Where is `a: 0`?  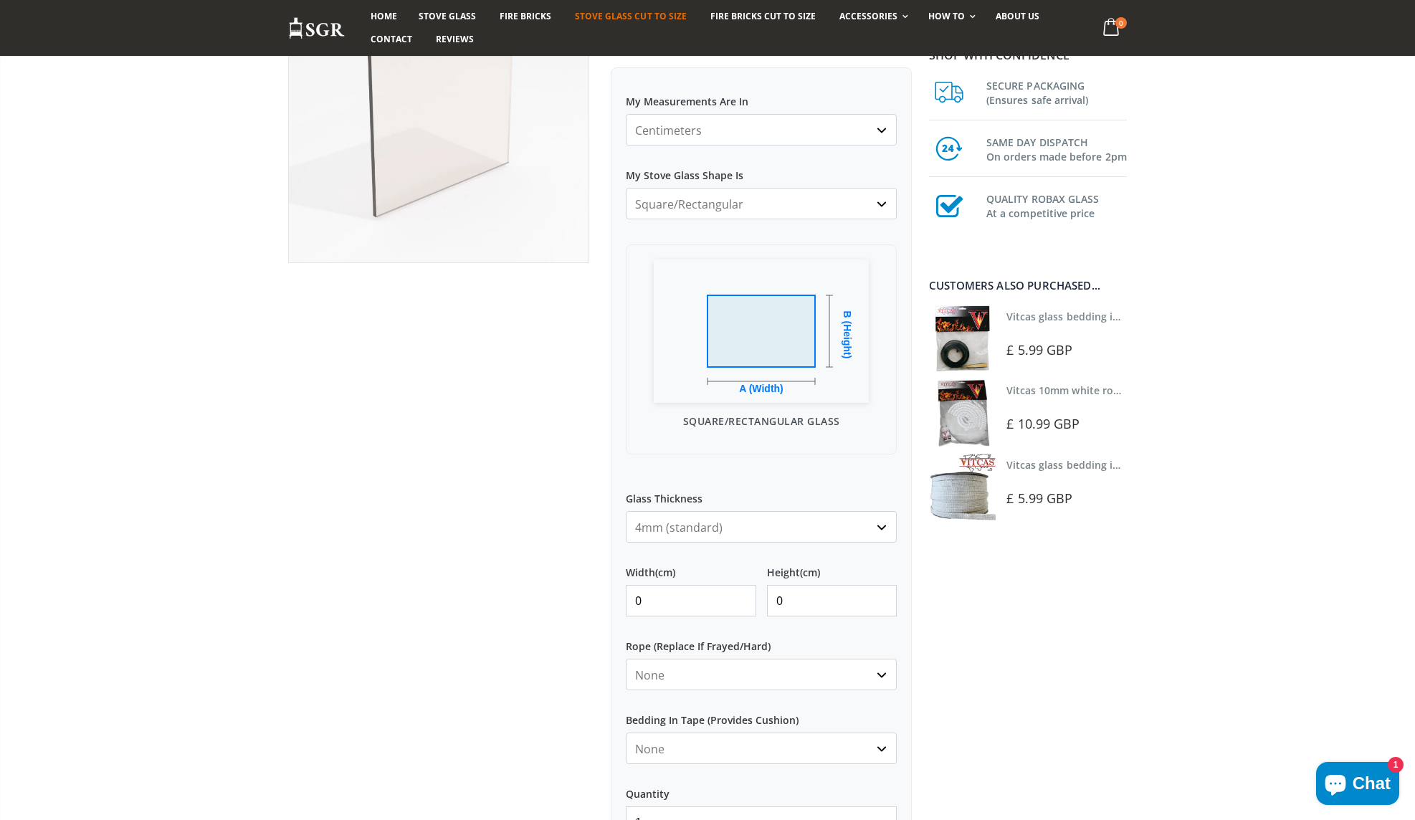 a: 0 is located at coordinates (1112, 28).